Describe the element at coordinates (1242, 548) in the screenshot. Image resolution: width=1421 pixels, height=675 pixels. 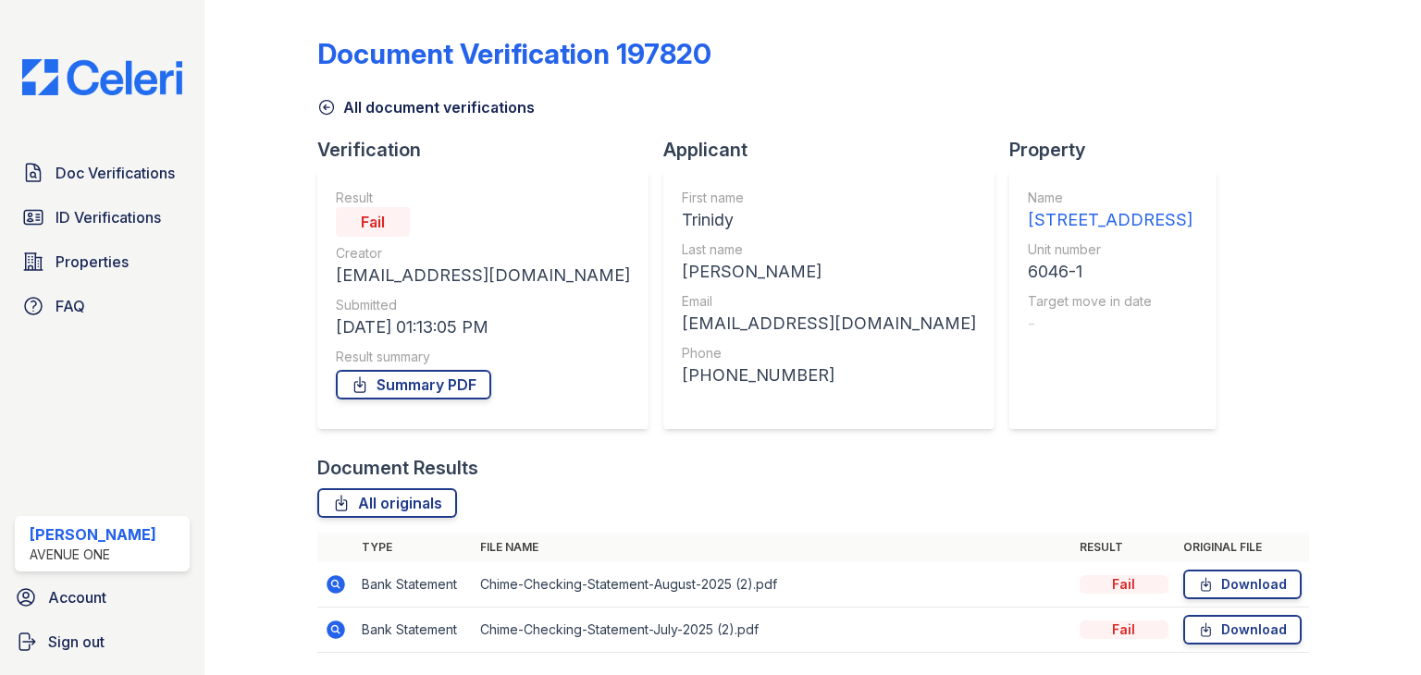
I see `th: Original file` at that location.